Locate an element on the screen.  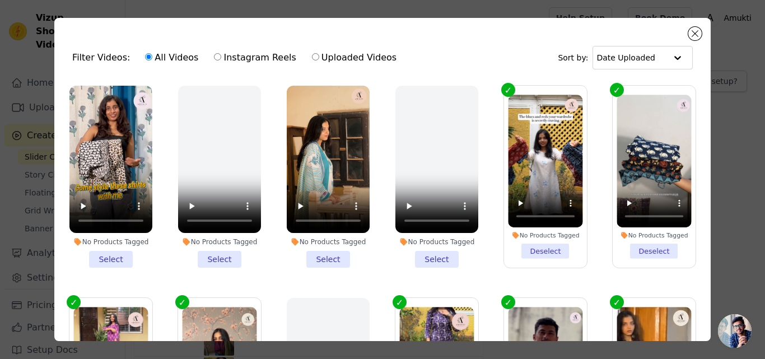
div: Filter Videos: is located at coordinates (237, 58).